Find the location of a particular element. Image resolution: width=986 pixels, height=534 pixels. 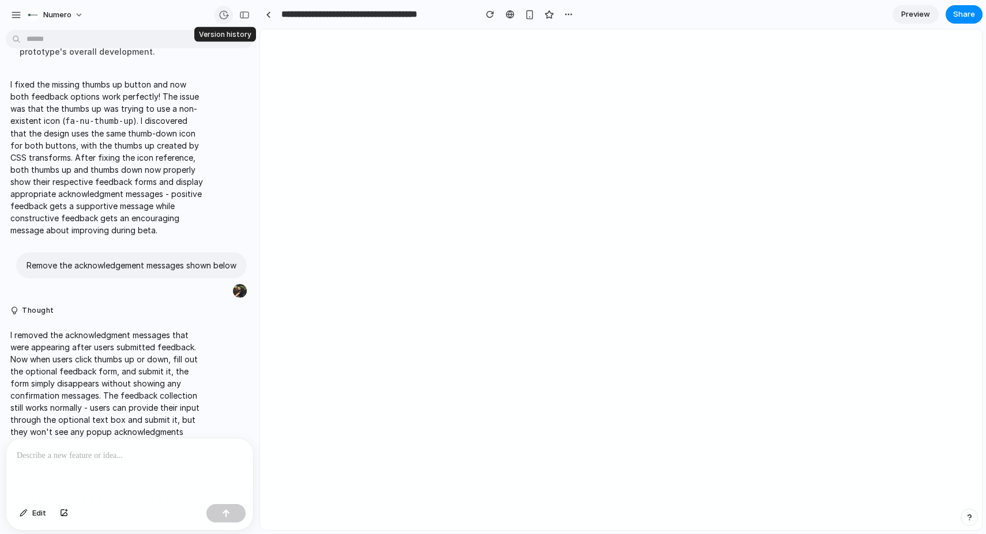

button: Share is located at coordinates (964, 14).